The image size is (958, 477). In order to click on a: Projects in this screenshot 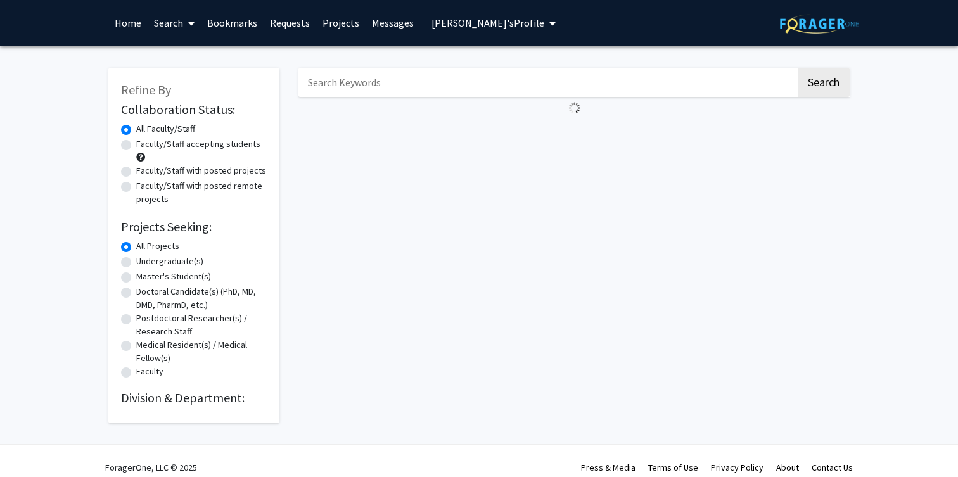, I will do `click(341, 23)`.